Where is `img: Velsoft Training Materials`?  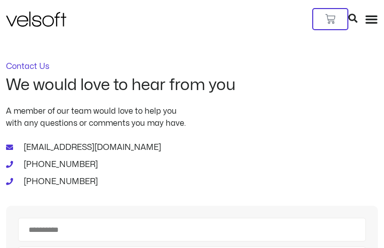 img: Velsoft Training Materials is located at coordinates (36, 19).